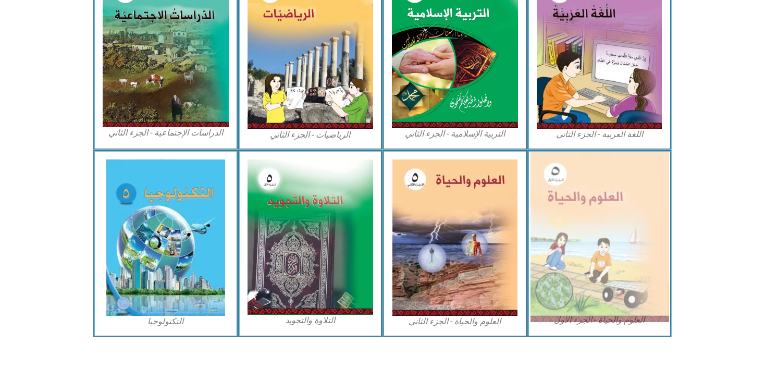 The width and height of the screenshot is (765, 381). Describe the element at coordinates (600, 134) in the screenshot. I see `figcaption: اللغة العربية - الجزء الثاني` at that location.